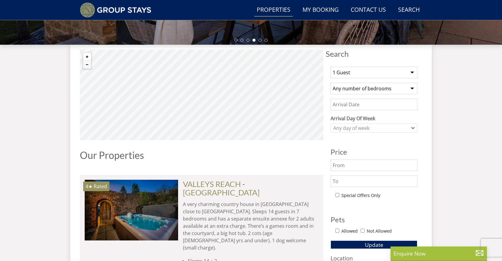  What do you see at coordinates (379, 231) in the screenshot?
I see `label: Not Allowed` at bounding box center [379, 231].